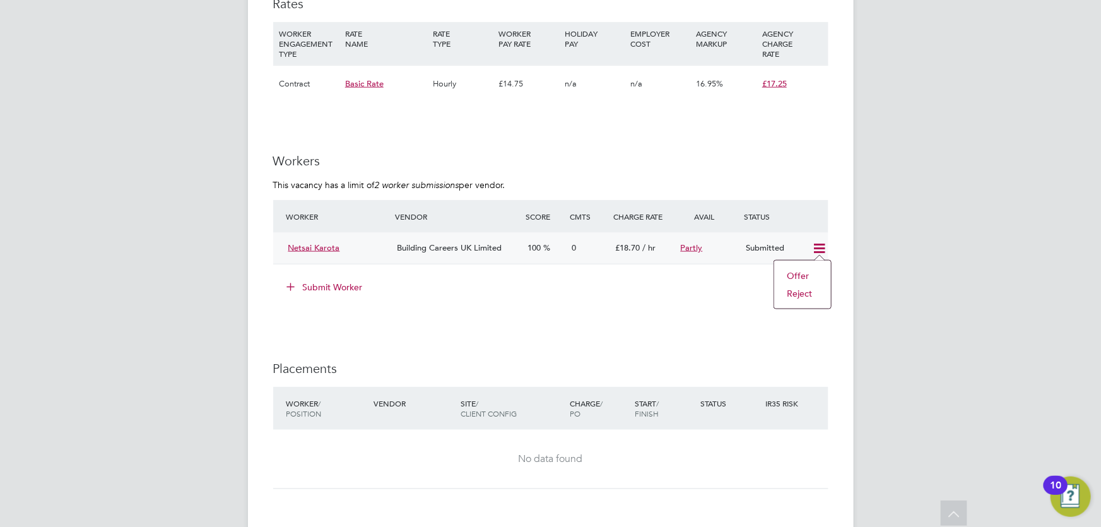  Describe the element at coordinates (535, 247) in the screenshot. I see `span: 100` at that location.